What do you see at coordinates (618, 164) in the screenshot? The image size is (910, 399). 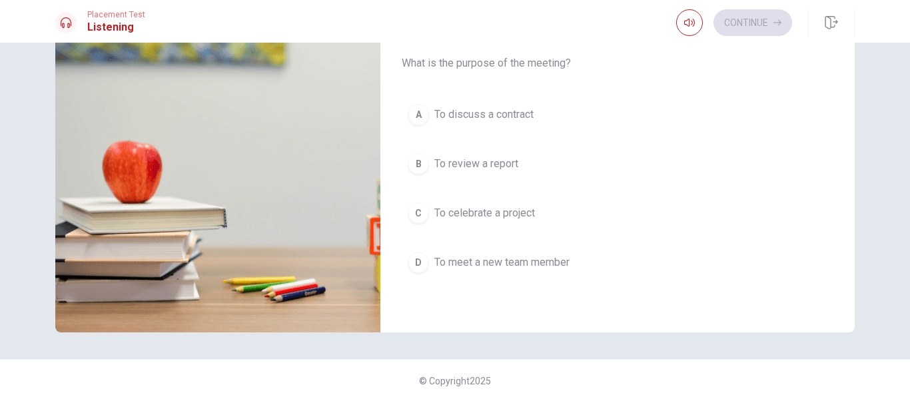 I see `button: BTo review a report` at bounding box center [618, 164].